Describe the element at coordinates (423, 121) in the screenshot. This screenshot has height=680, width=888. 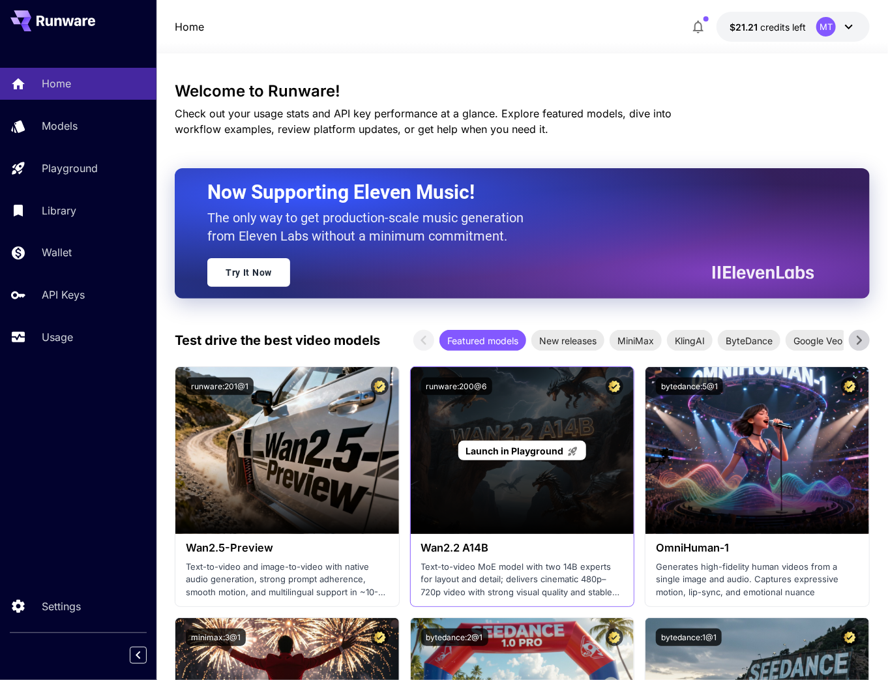
I see `span: Check out your usage stats and API key performance at a glance. Explore featured models, dive int...` at that location.